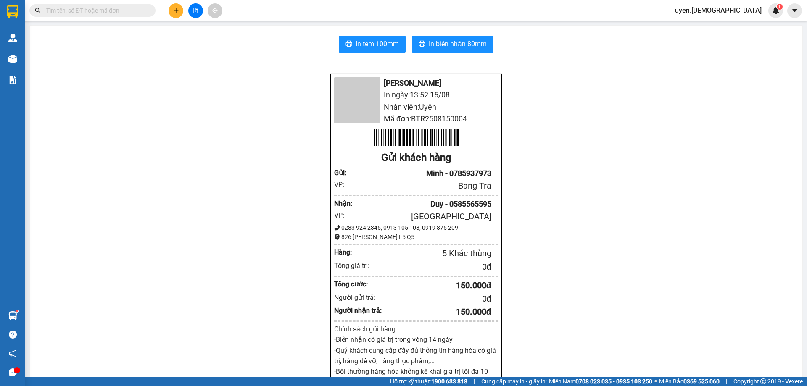 Image resolution: width=807 pixels, height=386 pixels. What do you see at coordinates (344, 173) in the screenshot?
I see `div: Gửi :` at bounding box center [344, 173].